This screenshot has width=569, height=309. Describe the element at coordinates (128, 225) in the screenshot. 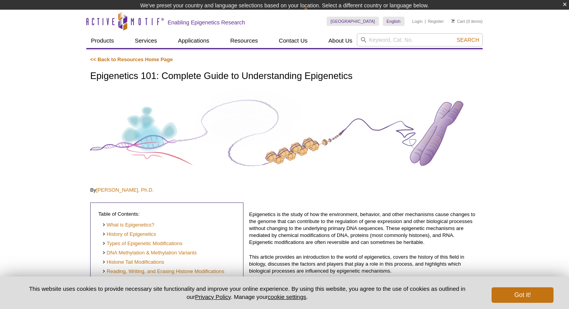

I see `a: What is Epigenetics?` at that location.